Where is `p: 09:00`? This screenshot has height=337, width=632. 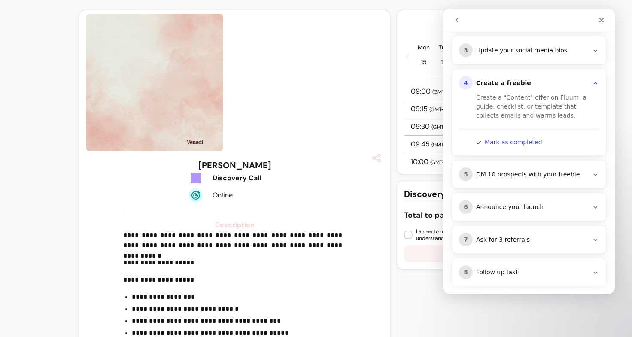 p: 09:00 is located at coordinates (433, 91).